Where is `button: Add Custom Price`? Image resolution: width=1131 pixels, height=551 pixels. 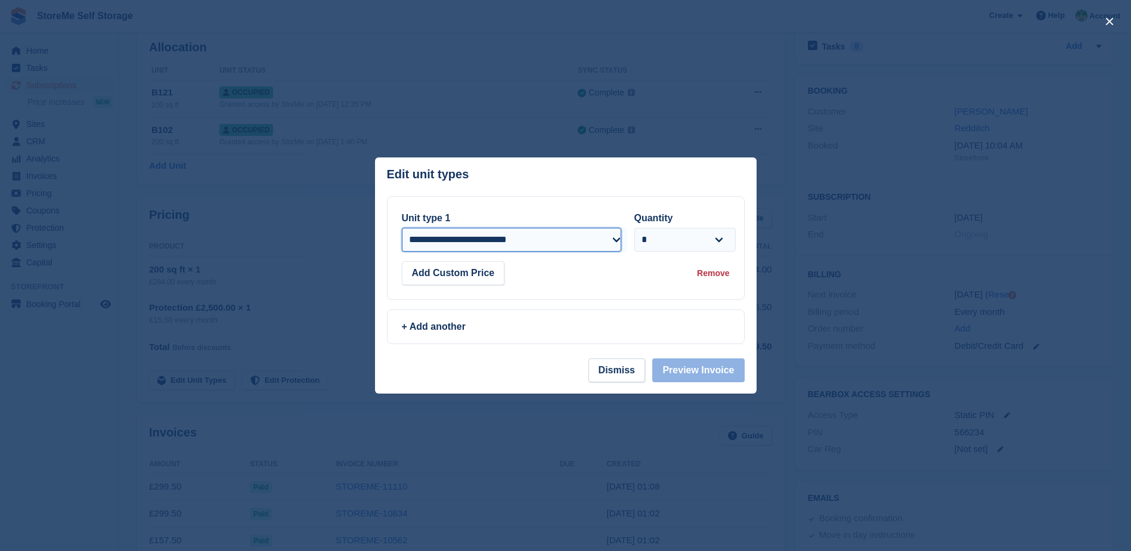
button: Add Custom Price is located at coordinates (453, 273).